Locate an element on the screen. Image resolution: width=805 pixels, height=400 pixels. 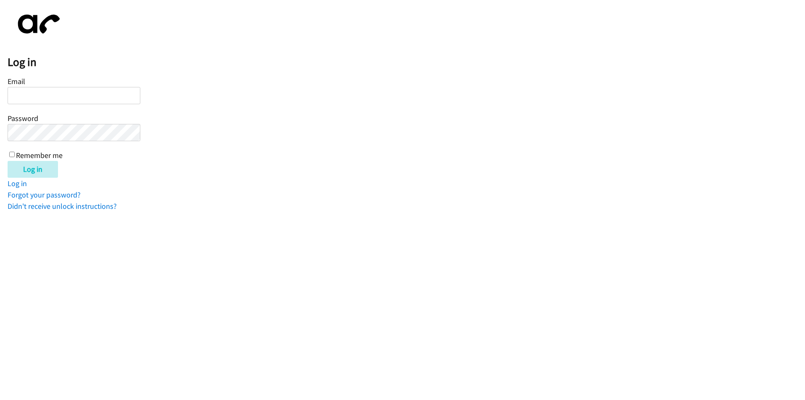
label: Email is located at coordinates (16, 81).